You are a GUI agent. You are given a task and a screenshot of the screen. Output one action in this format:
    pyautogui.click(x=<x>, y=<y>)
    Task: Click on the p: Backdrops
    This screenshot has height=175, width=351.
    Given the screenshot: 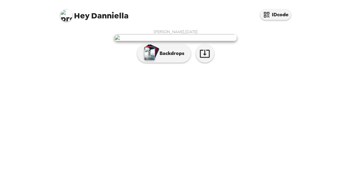 What is the action you would take?
    pyautogui.click(x=170, y=53)
    